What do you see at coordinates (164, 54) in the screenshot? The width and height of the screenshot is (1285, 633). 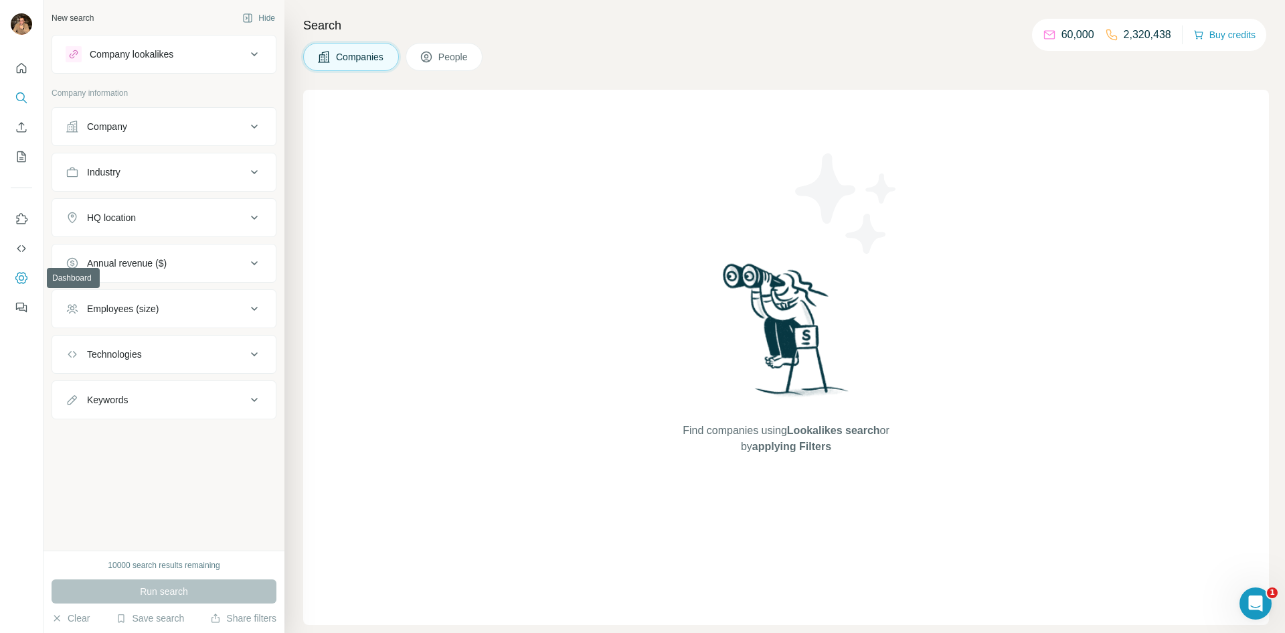 I see `button: Company lookalikes` at bounding box center [164, 54].